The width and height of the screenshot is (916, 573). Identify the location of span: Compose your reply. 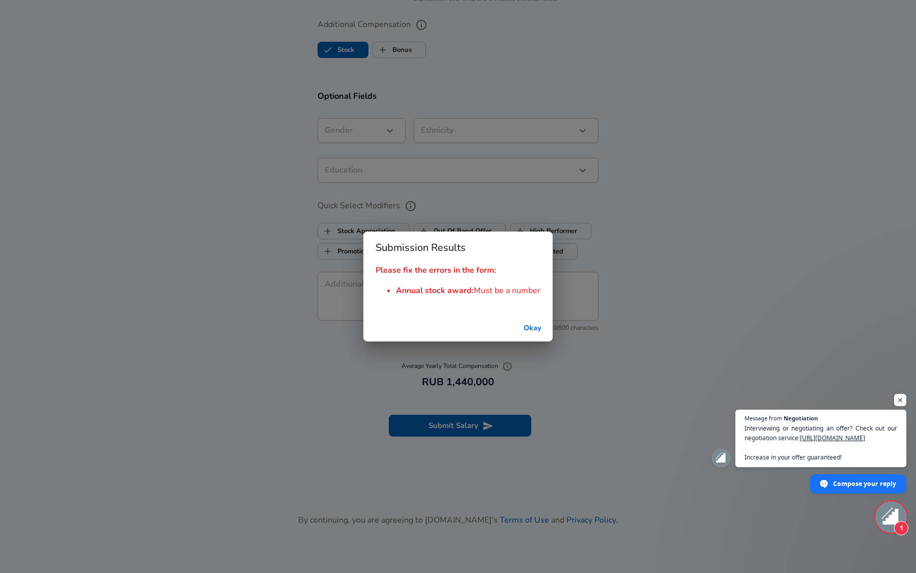
(864, 483).